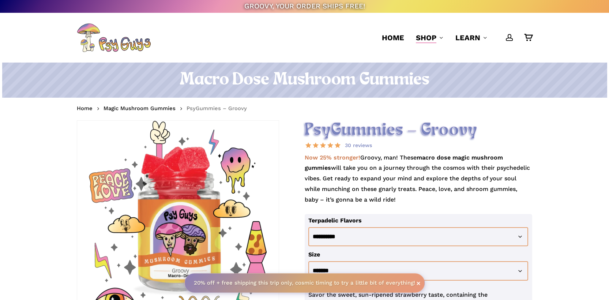 Image resolution: width=609 pixels, height=300 pixels. Describe the element at coordinates (114, 38) in the screenshot. I see `a: PsyGuys` at that location.